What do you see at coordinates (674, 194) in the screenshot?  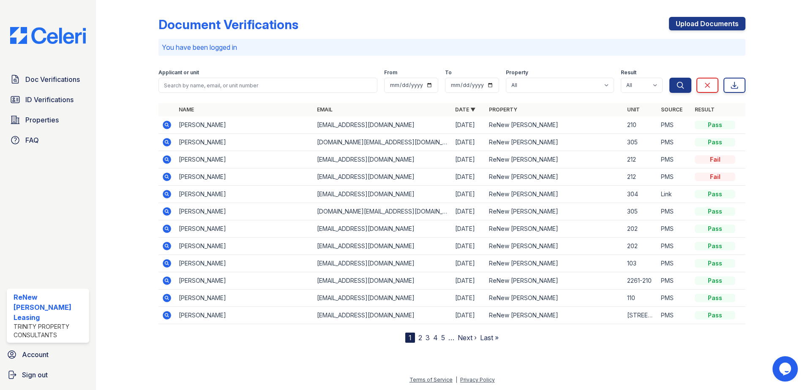 I see `td: Link` at bounding box center [674, 194].